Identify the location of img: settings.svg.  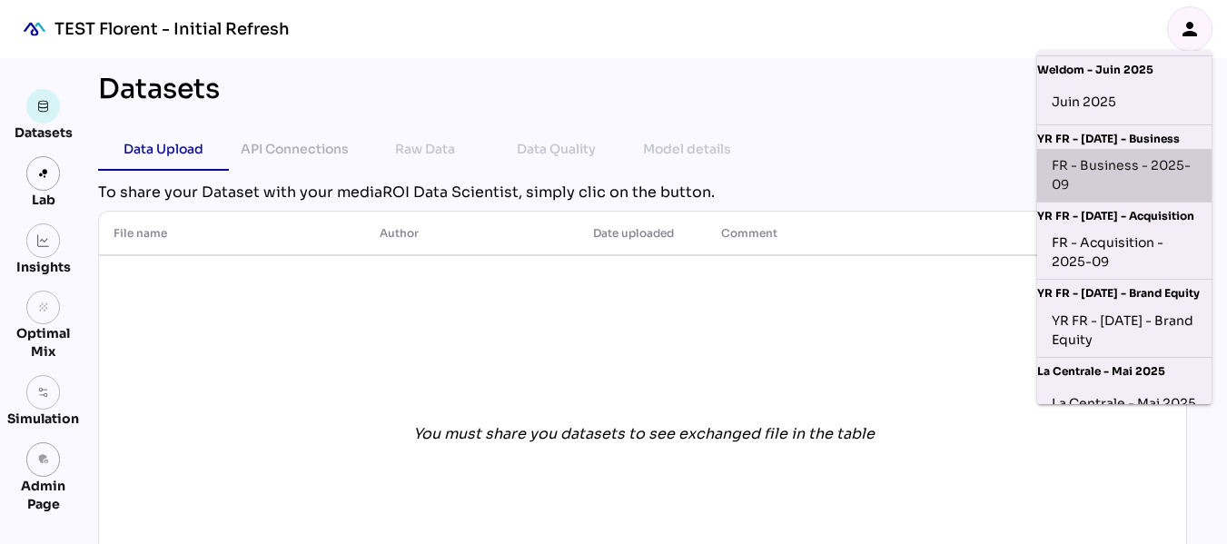
(44, 392).